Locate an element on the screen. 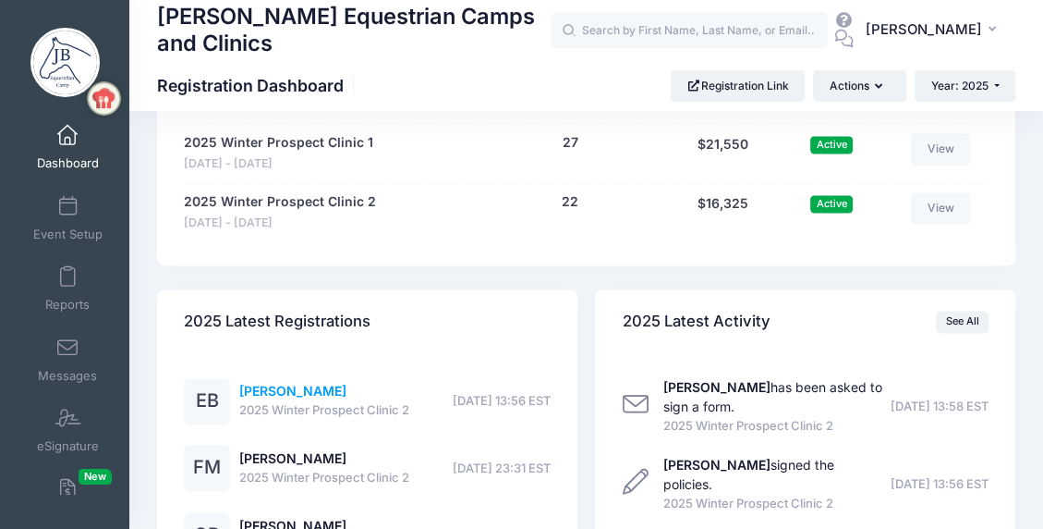  input: Search by First Name, Last Name, or Email... is located at coordinates (689, 30).